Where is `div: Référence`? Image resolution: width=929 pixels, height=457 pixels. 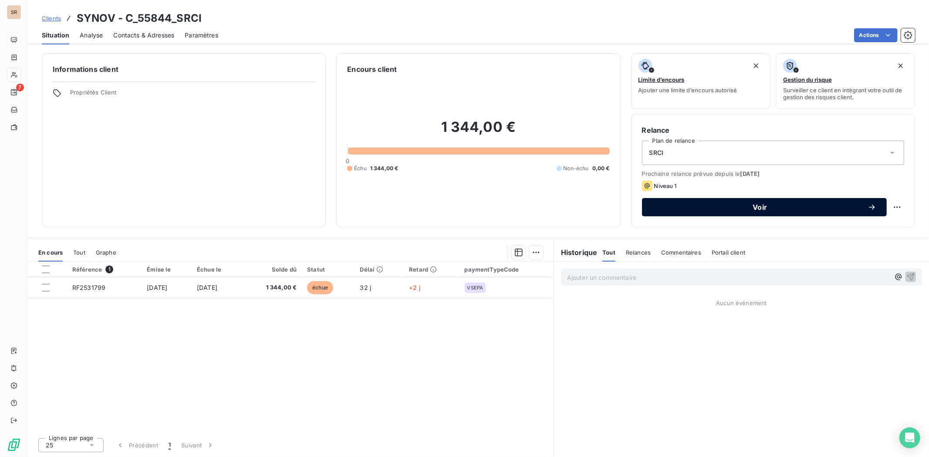
div: Référence is located at coordinates (105, 270).